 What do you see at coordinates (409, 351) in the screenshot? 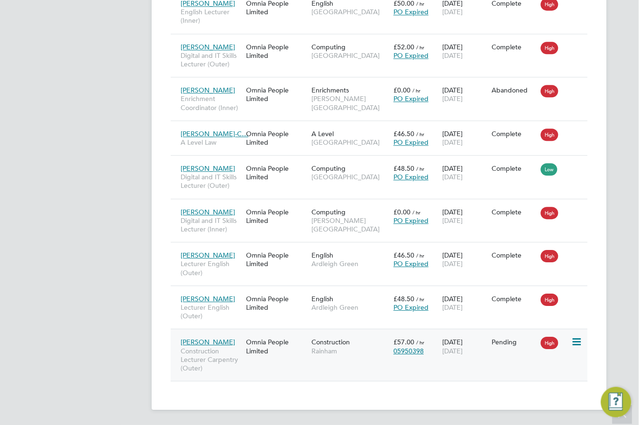
I see `span: 05950398` at bounding box center [409, 351].